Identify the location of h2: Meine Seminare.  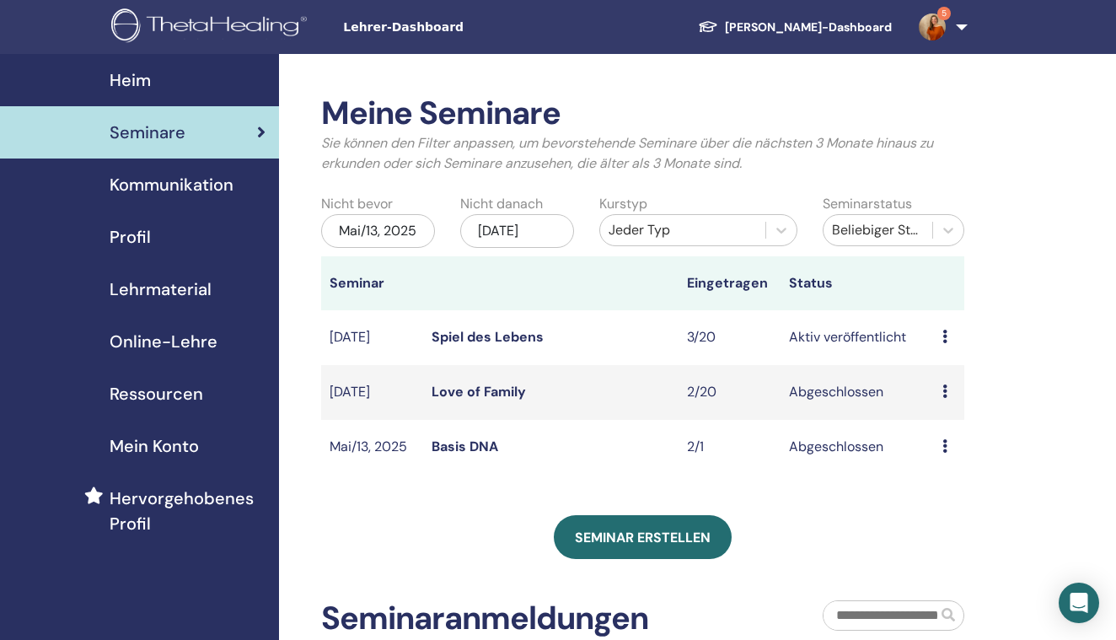
(642, 114).